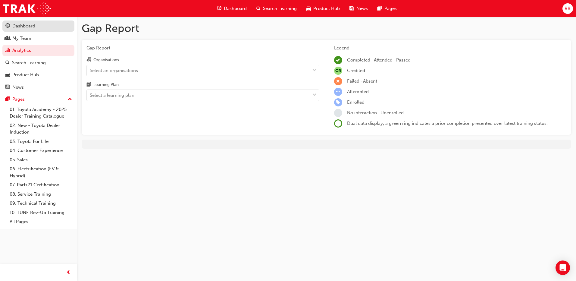 Image resolution: width=576 pixels, height=281 pixels. Describe the element at coordinates (38, 99) in the screenshot. I see `button: Pages` at that location.